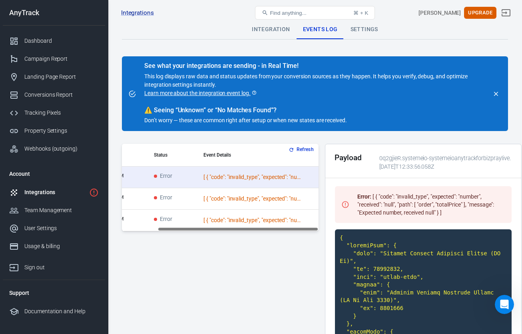 The height and width of the screenshot is (334, 522). I want to click on div: scrollable content, so click(220, 187).